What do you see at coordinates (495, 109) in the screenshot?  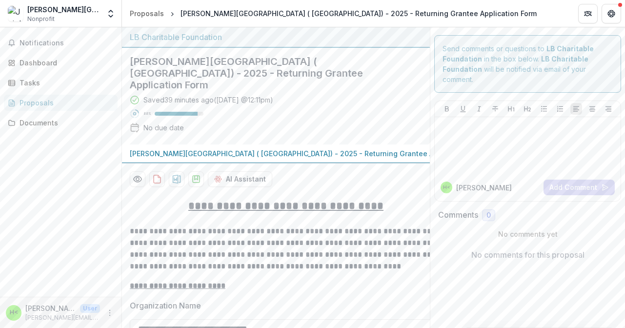 I see `button: Strike` at bounding box center [495, 109].